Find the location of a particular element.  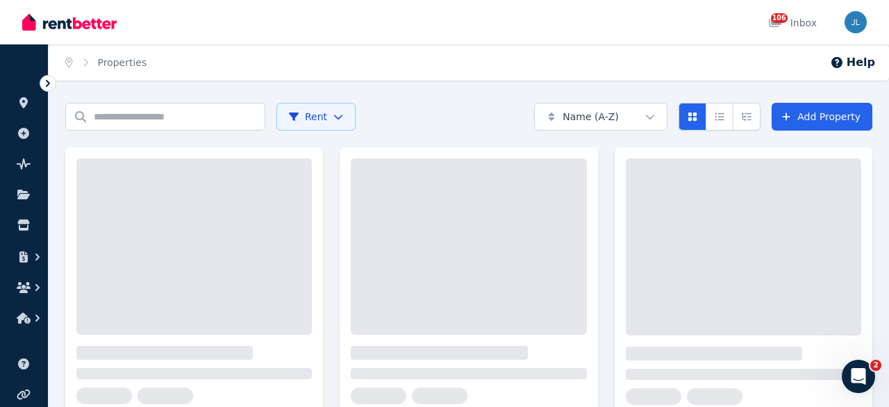

button: Help is located at coordinates (852, 62).